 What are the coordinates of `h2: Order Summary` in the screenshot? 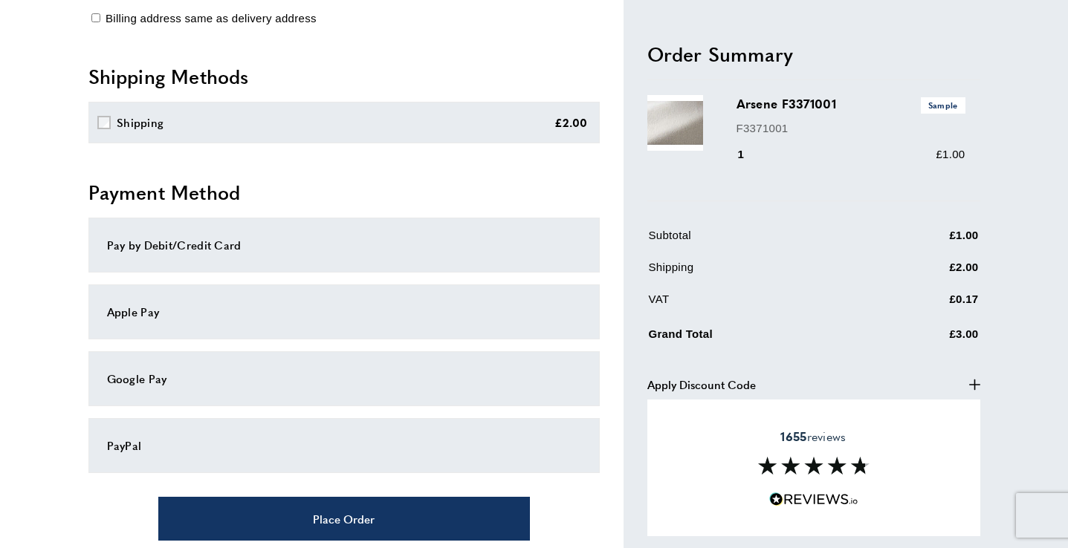 It's located at (814, 53).